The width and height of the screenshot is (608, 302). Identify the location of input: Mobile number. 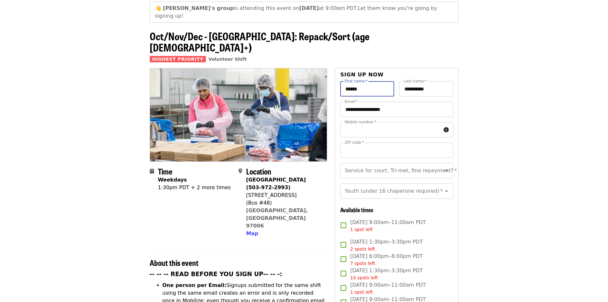
(390, 130).